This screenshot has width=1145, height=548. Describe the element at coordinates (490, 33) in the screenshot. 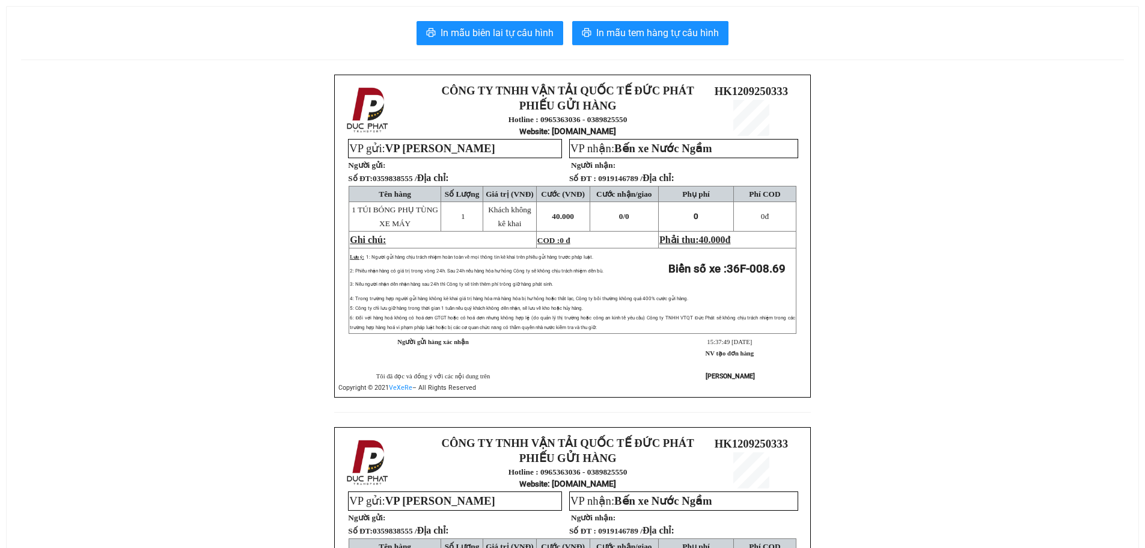

I see `button: printerIn mẫu biên lai tự cấu hình` at that location.